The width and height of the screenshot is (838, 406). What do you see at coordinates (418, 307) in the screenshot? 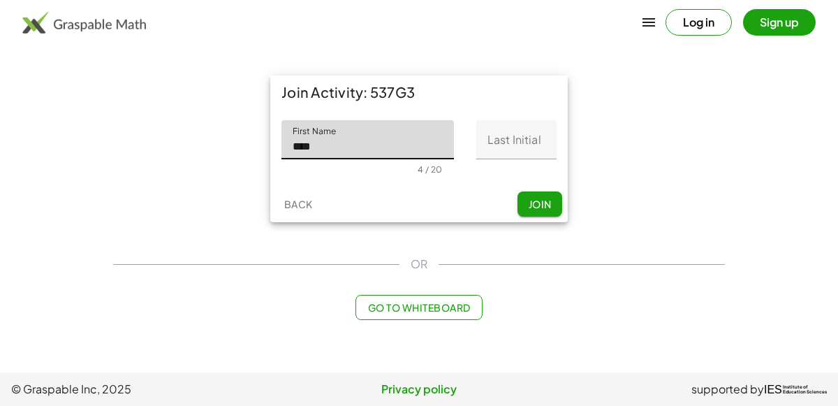
I see `button: Go to Whiteboard` at bounding box center [418, 307].